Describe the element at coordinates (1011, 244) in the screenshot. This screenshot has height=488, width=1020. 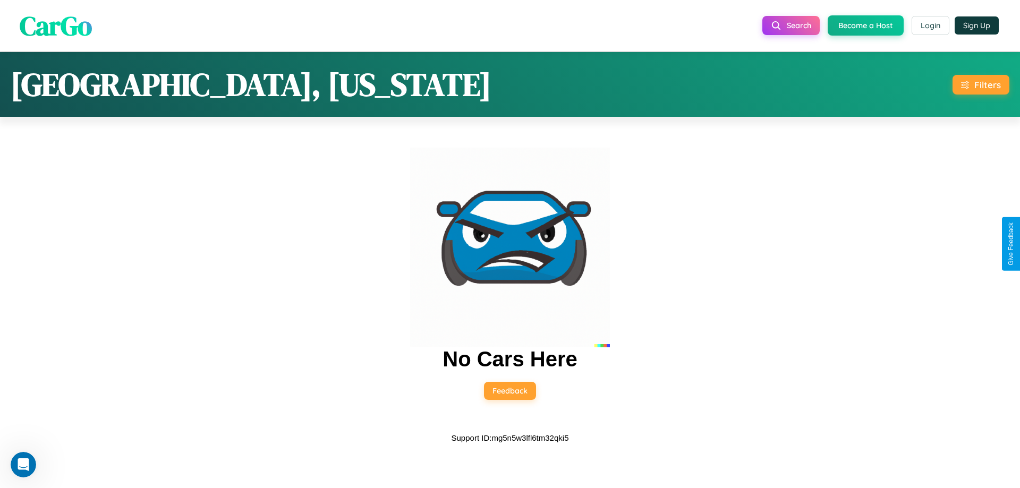
I see `div: Give Feedback` at that location.